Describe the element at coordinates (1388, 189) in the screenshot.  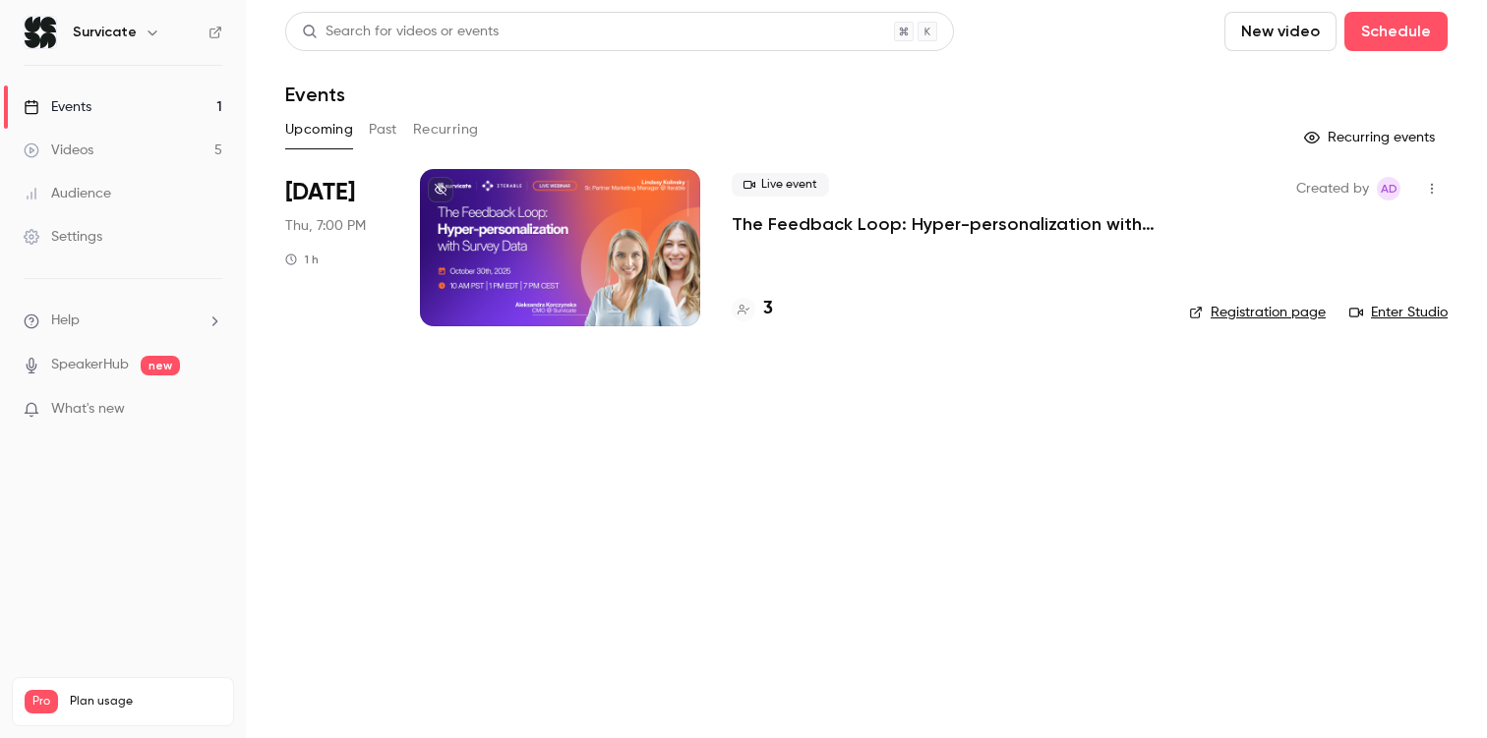
I see `span: AD` at that location.